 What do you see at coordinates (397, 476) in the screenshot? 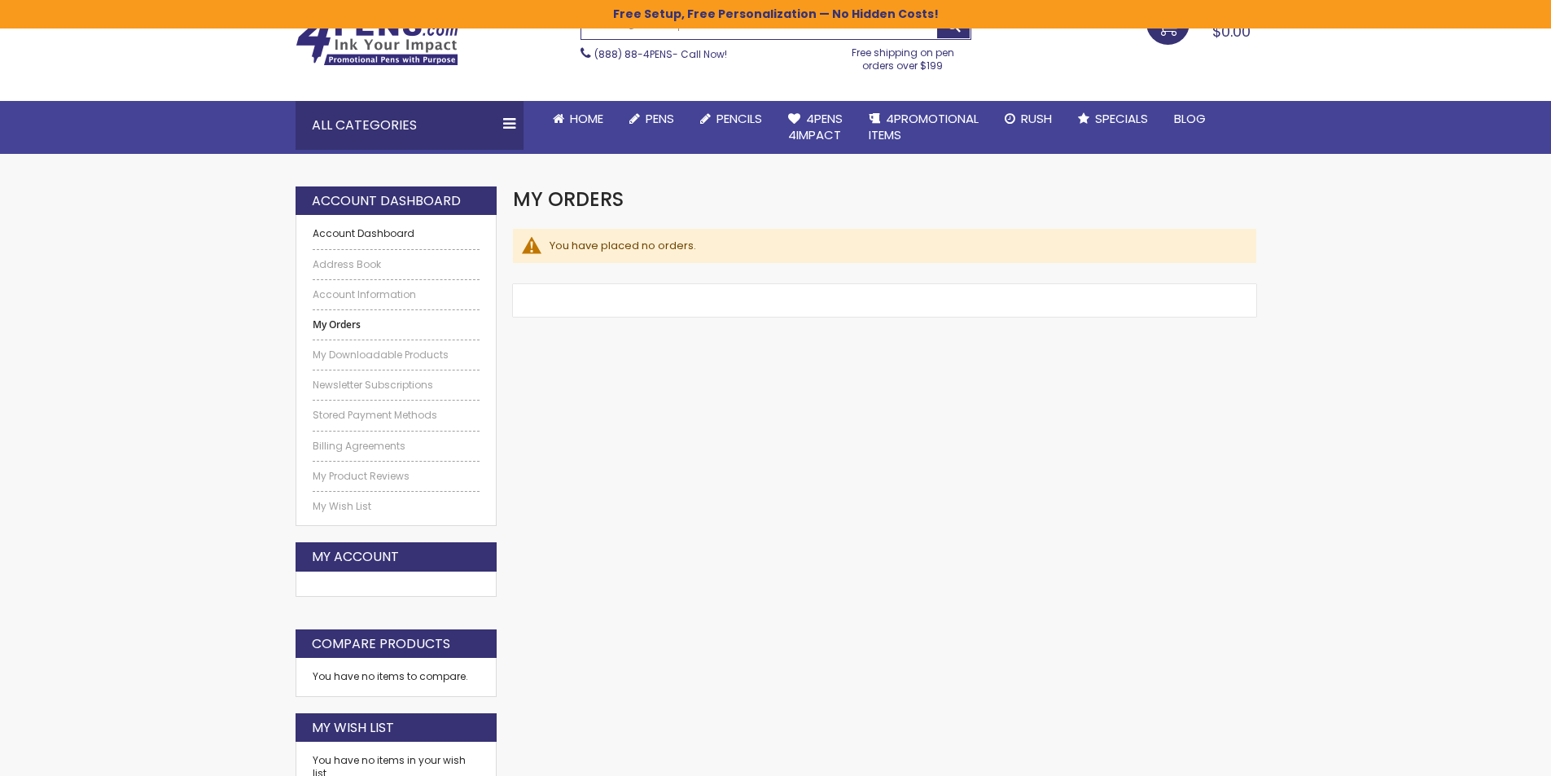
I see `a: My Product Reviews` at bounding box center [397, 476].